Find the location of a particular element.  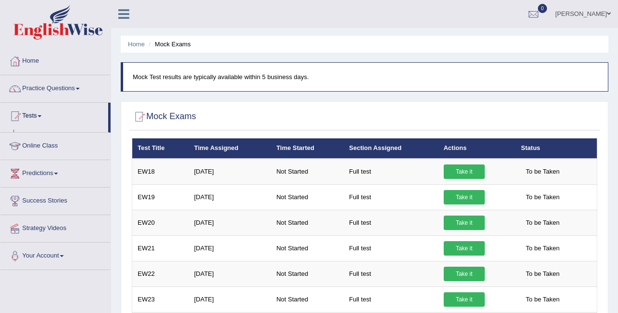

h2: Mock Exams is located at coordinates (164, 117).